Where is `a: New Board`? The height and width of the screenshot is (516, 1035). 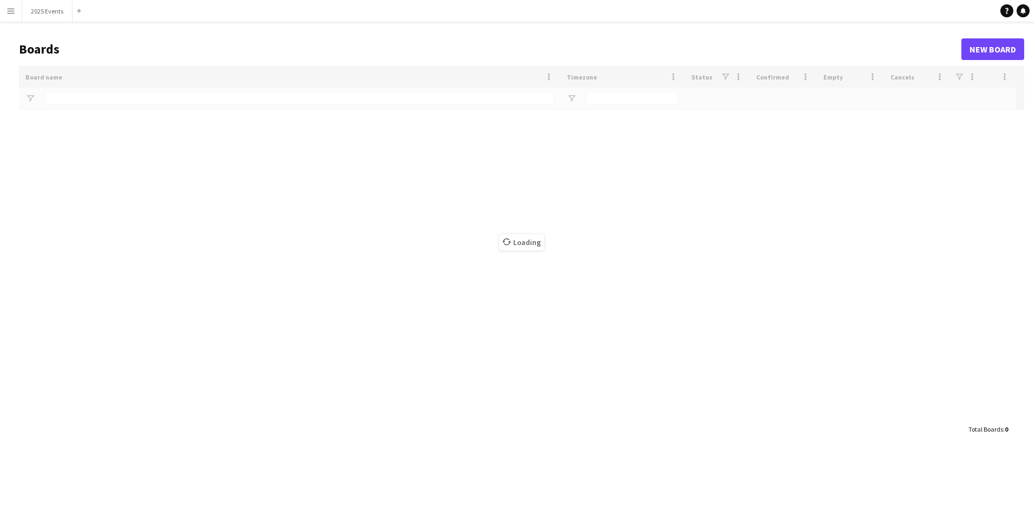 a: New Board is located at coordinates (993, 49).